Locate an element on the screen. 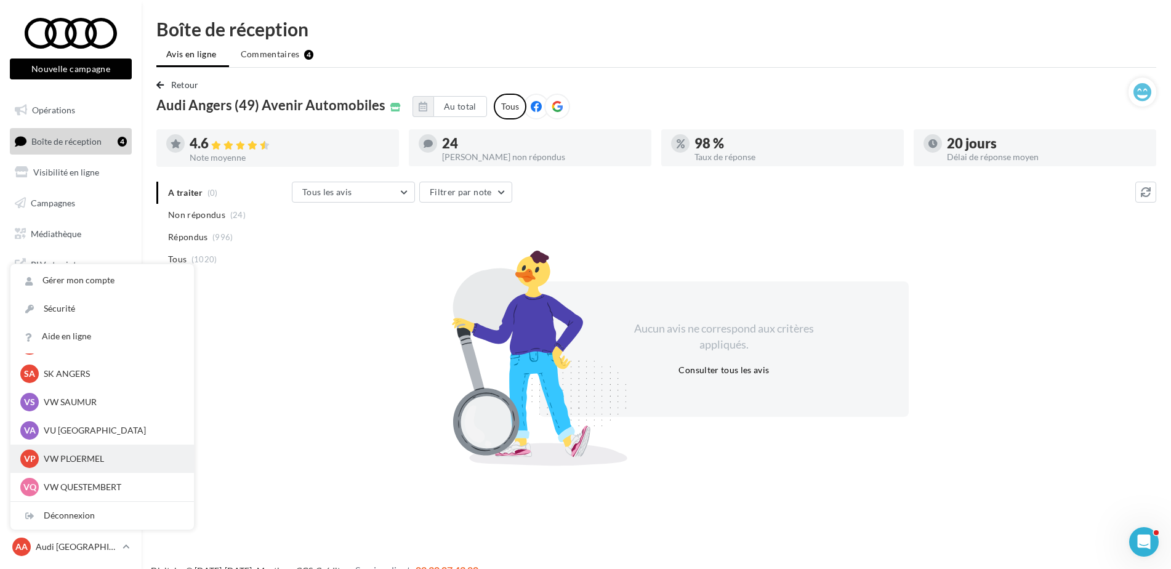 The height and width of the screenshot is (569, 1171). span: Boîte de réception is located at coordinates (66, 140).